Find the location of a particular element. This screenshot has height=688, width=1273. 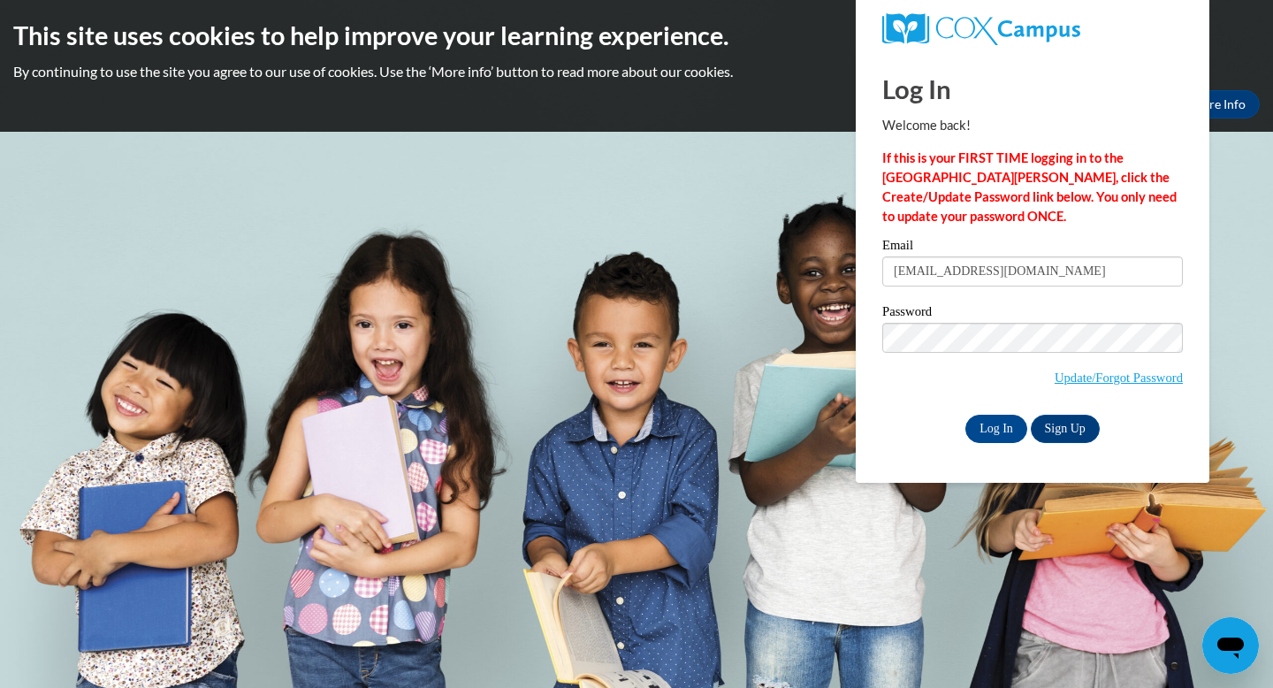

h1: Log In is located at coordinates (1033, 88).